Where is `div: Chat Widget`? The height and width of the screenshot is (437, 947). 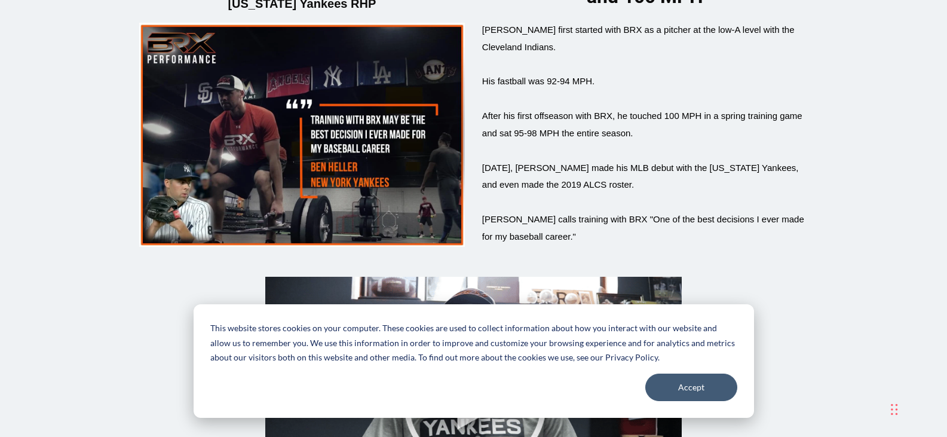
div: Chat Widget is located at coordinates (917, 408).